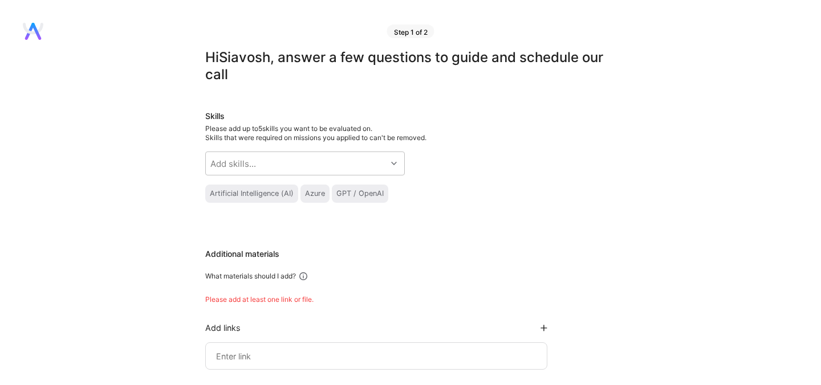 The height and width of the screenshot is (385, 821). What do you see at coordinates (303, 277) in the screenshot?
I see `i: icon Info` at bounding box center [303, 277].